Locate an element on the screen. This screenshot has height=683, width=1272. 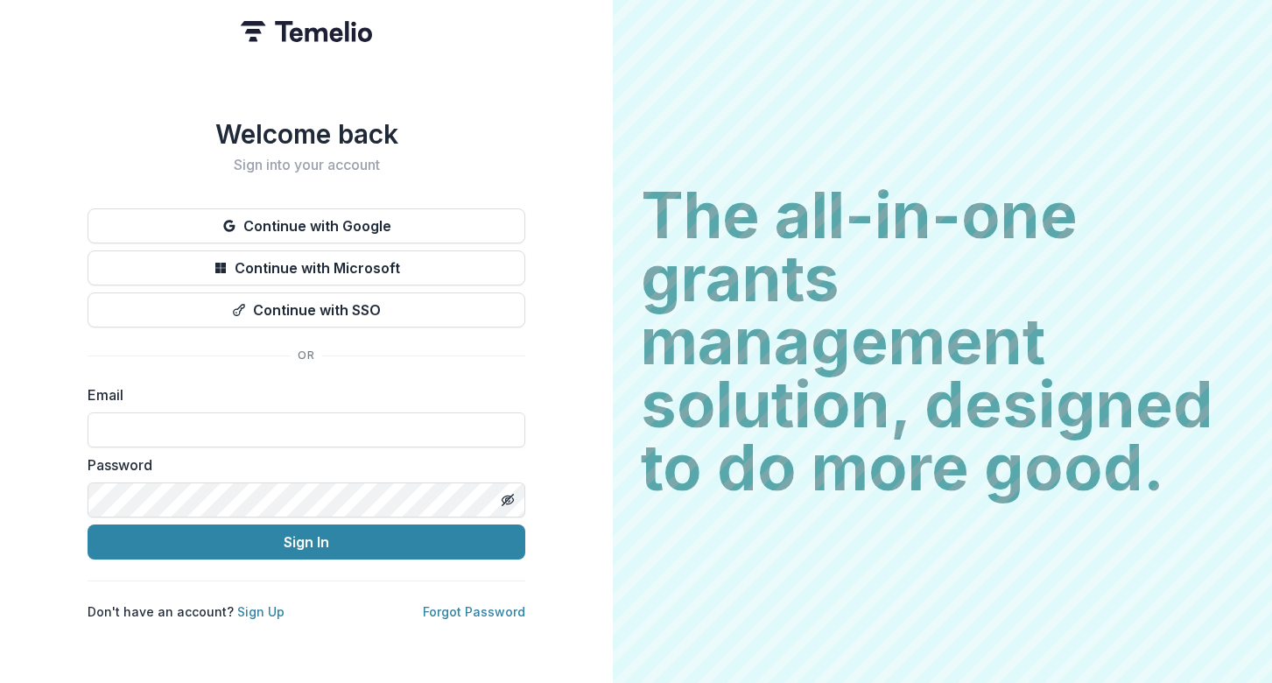
img: Temelio is located at coordinates (306, 32).